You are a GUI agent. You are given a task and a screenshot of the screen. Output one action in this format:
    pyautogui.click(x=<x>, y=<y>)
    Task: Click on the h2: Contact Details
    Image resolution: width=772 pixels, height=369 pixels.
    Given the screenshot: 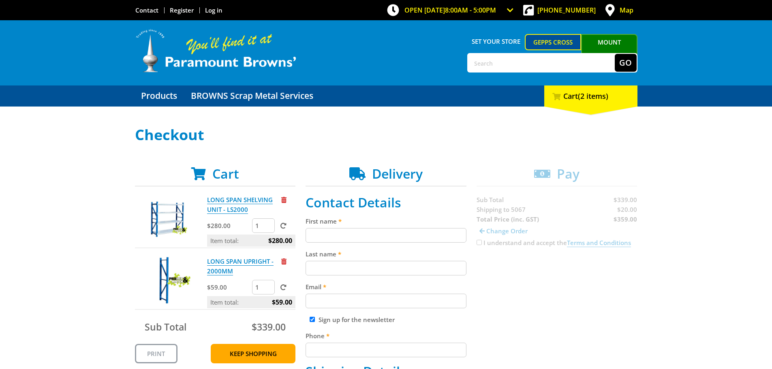 What is the action you would take?
    pyautogui.click(x=386, y=203)
    